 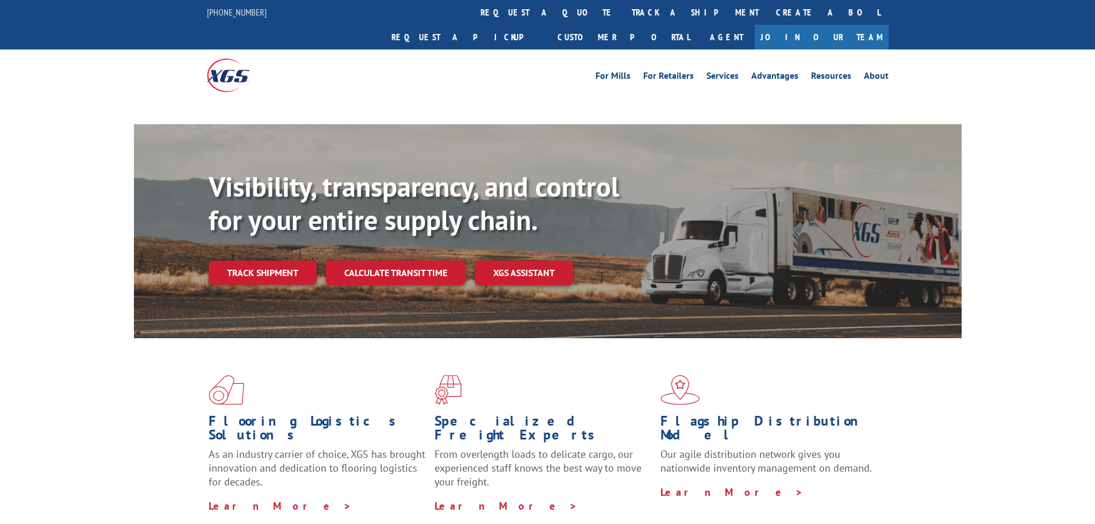 I want to click on a: Services, so click(x=723, y=78).